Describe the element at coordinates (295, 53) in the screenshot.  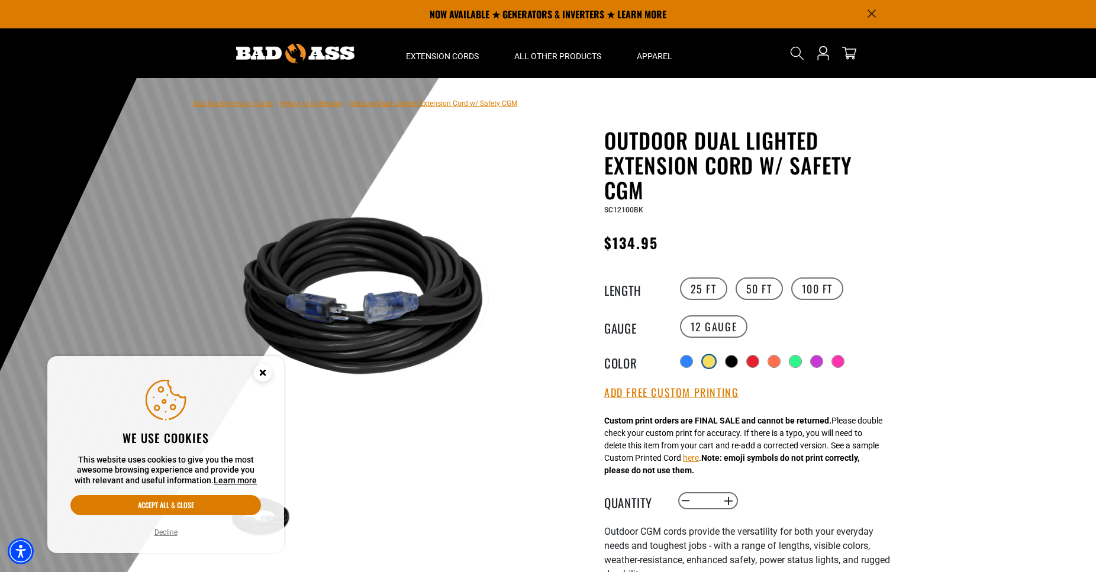
I see `img: Bad Ass Extension Cords` at that location.